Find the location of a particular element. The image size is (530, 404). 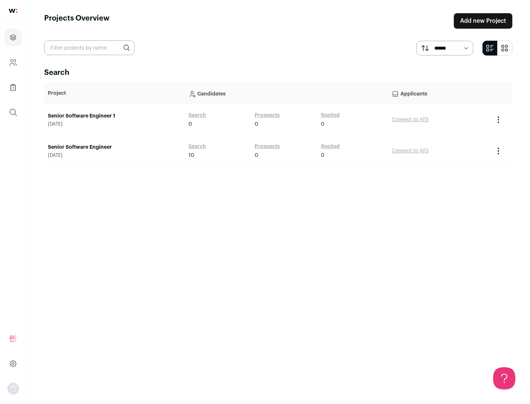

img: wellfound-shorthand-0d5821cbd27db2630d0214b213865d53afaa358527fdda9d0ea32b1df1b89c2c.svg is located at coordinates (13, 11).